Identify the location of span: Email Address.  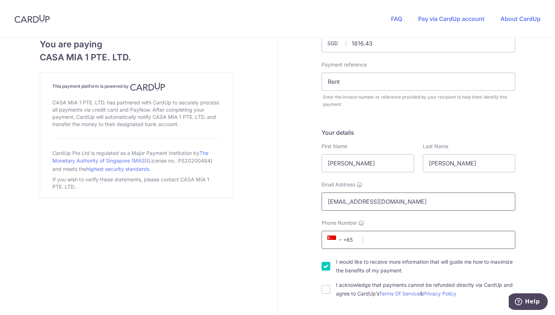
(338, 185).